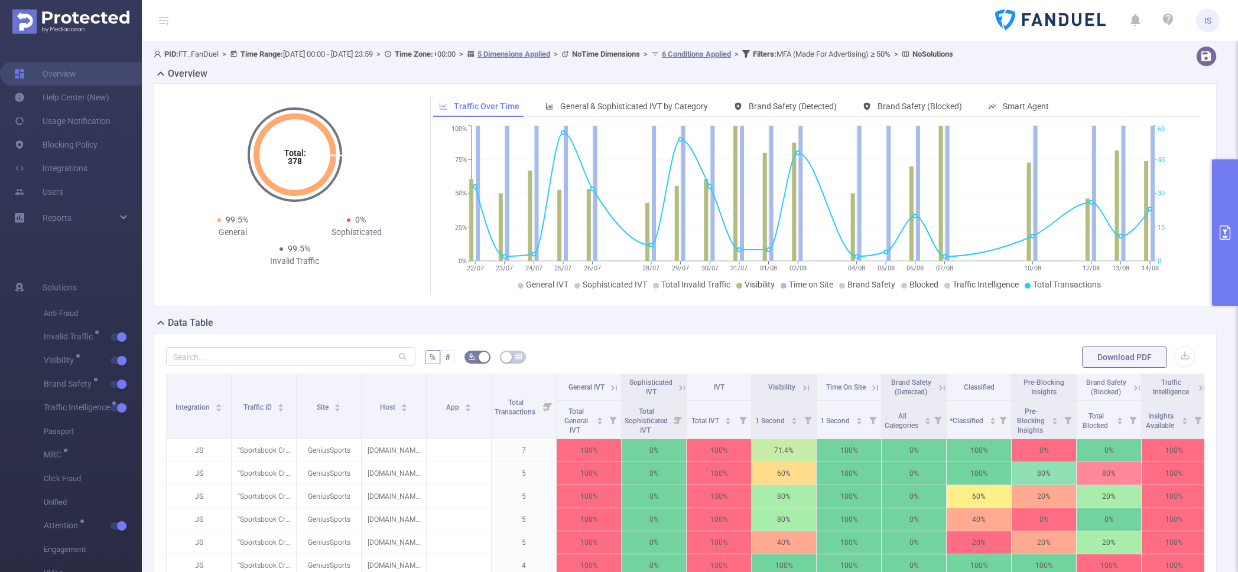  I want to click on b: Time Range:, so click(262, 54).